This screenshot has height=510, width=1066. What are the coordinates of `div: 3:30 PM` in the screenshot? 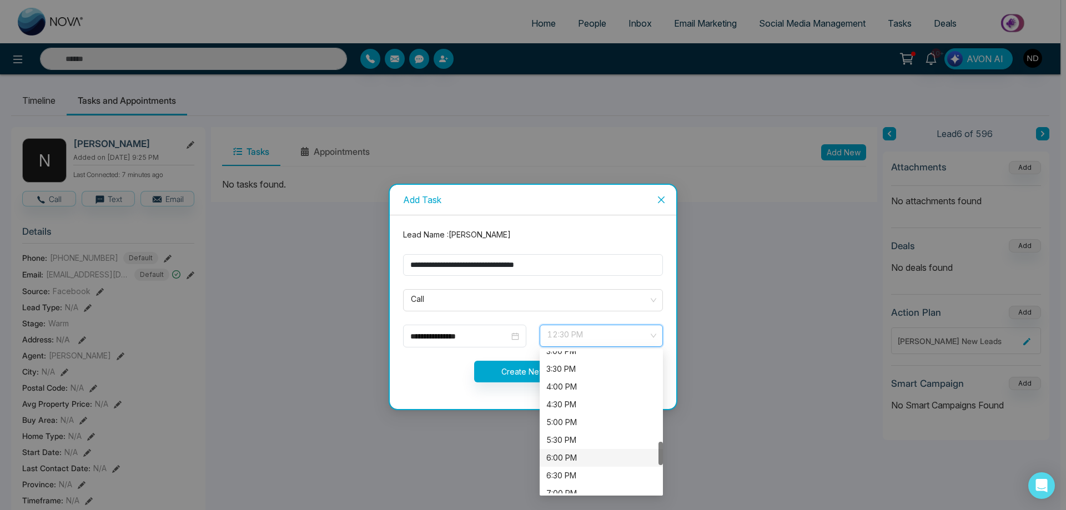 It's located at (601, 369).